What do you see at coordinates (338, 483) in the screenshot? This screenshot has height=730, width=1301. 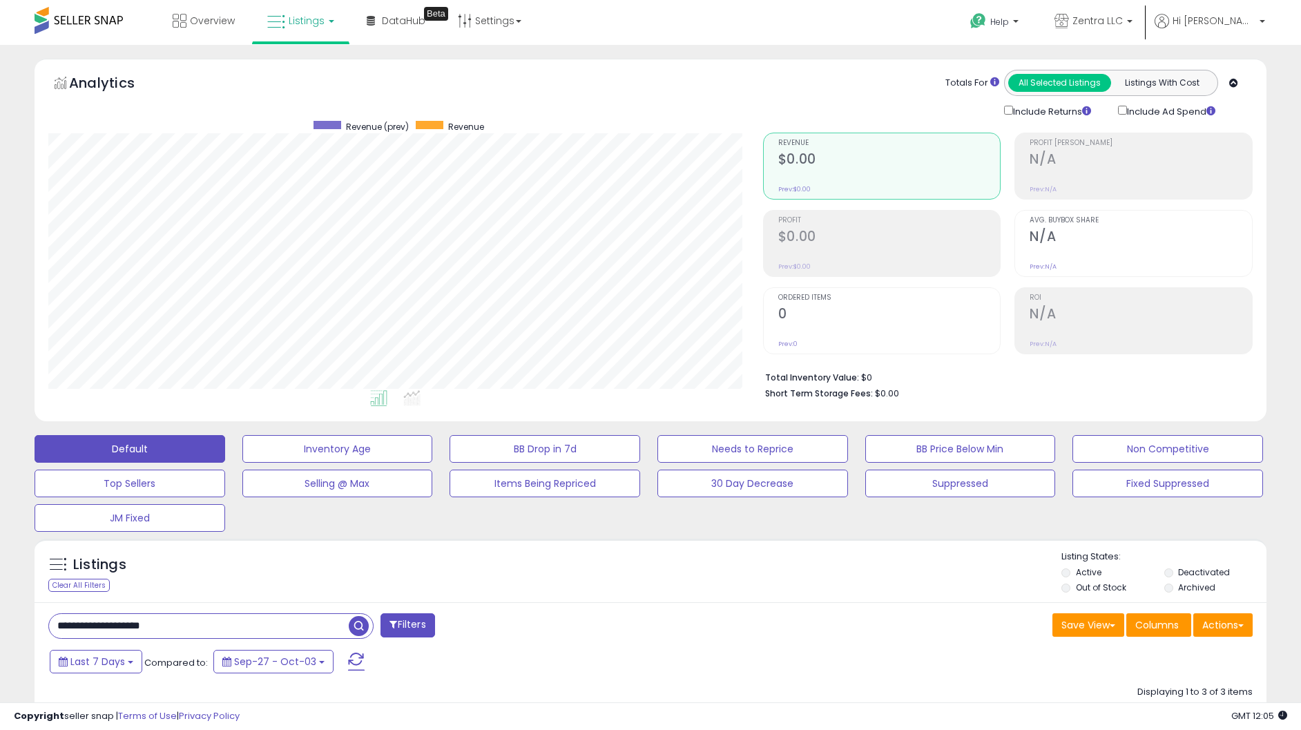 I see `button: Selling @ Max` at bounding box center [338, 483].